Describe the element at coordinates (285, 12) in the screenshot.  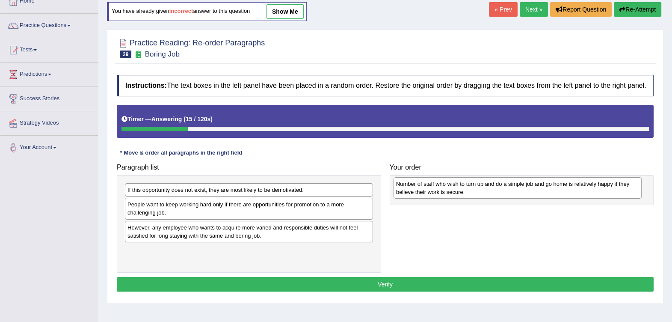
I see `a: show me` at that location.